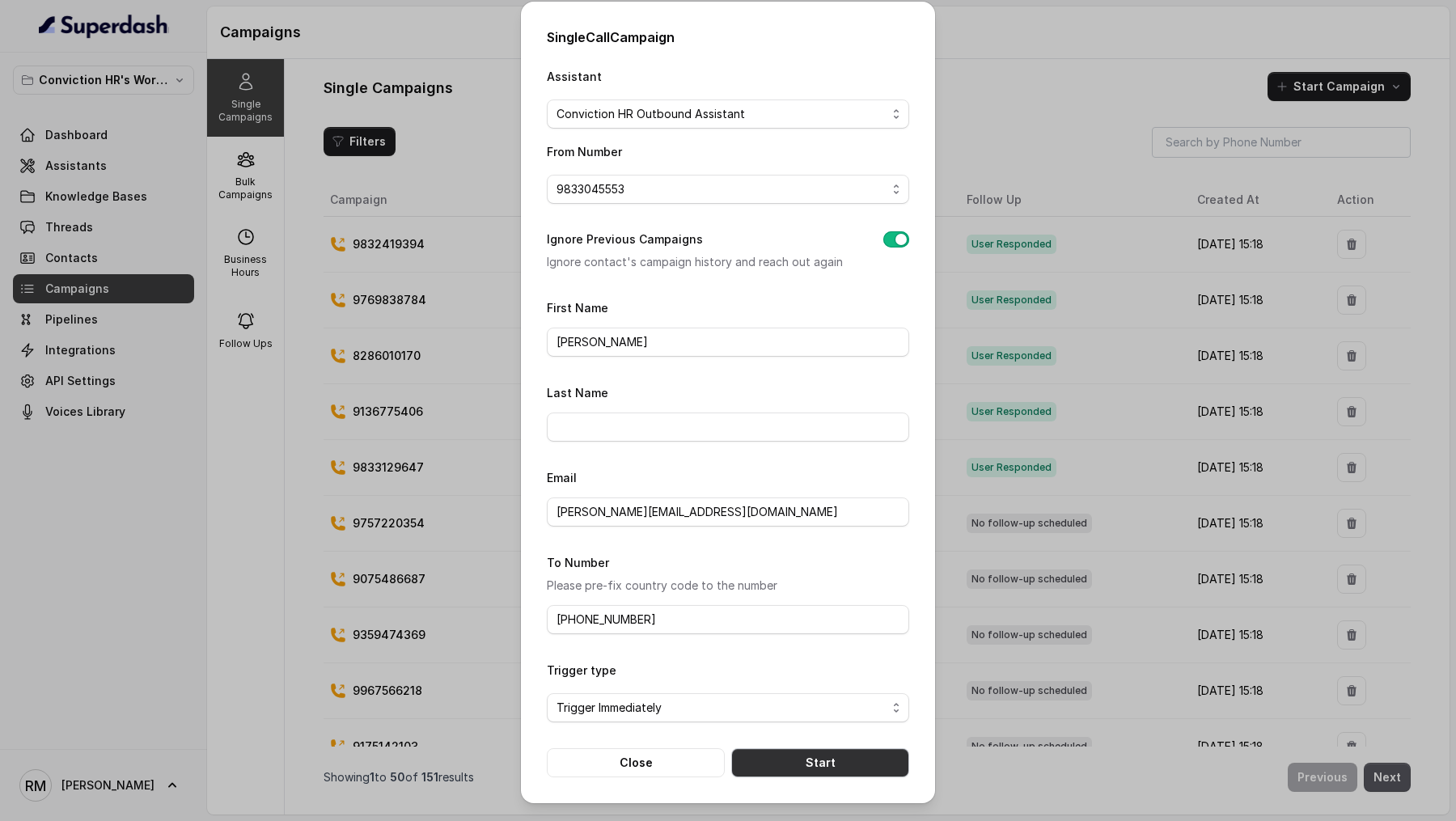 The image size is (1456, 821). What do you see at coordinates (721, 114) in the screenshot?
I see `span: Conviction HR Outbound Assistant` at bounding box center [721, 114].